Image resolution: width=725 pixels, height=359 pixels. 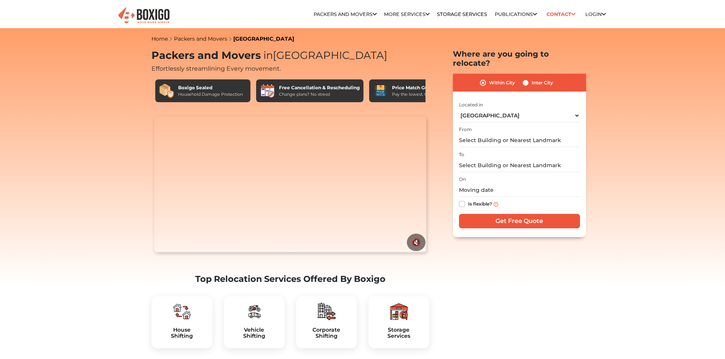 What do you see at coordinates (595, 14) in the screenshot?
I see `a: Login` at bounding box center [595, 14].